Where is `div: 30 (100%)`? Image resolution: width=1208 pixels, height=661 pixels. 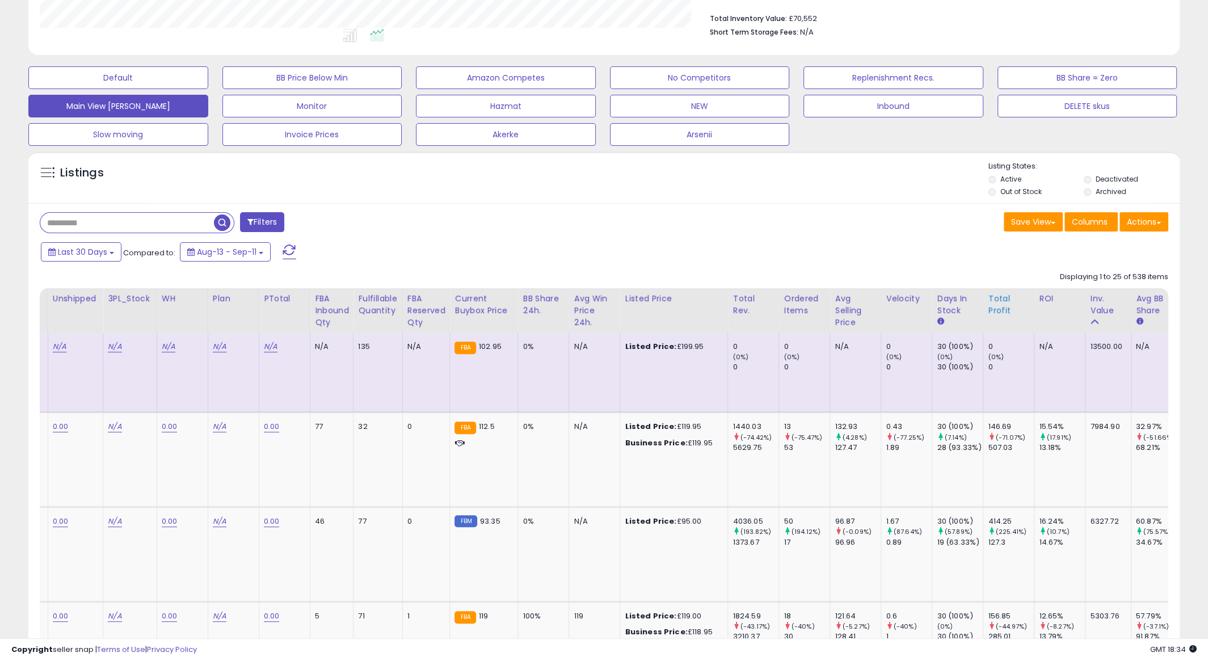 div: 30 (100%) is located at coordinates (960, 616).